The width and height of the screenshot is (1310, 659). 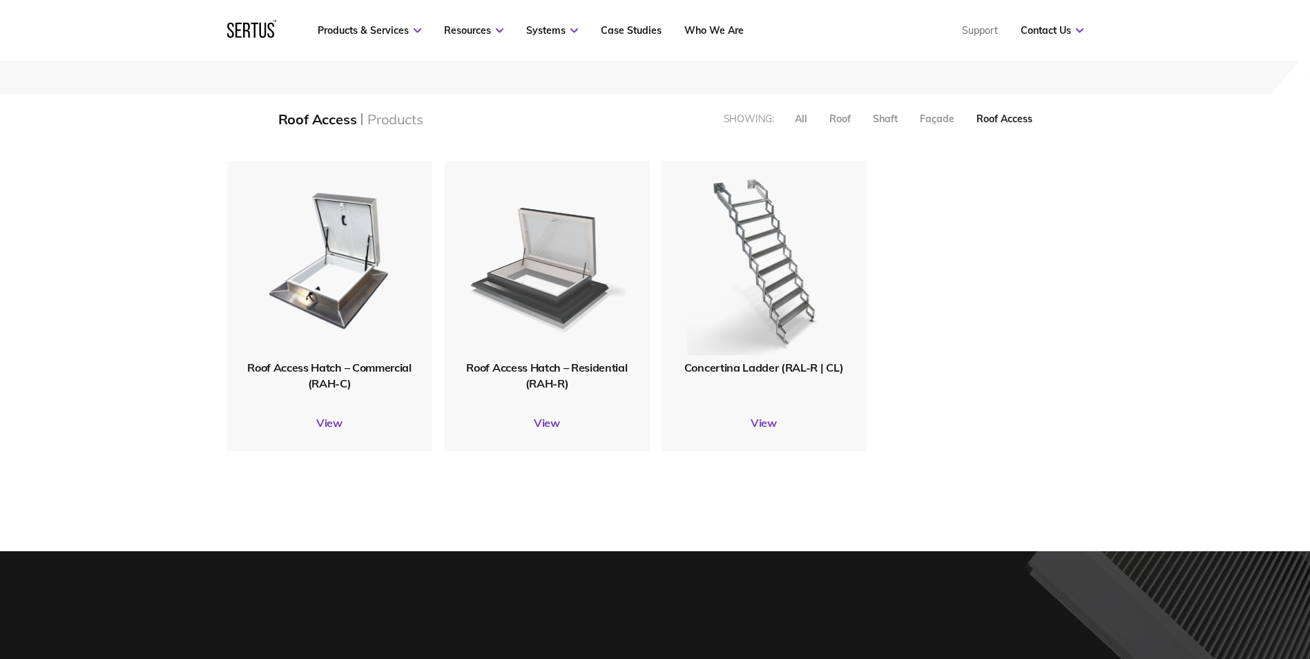 I want to click on div: Façade, so click(x=937, y=119).